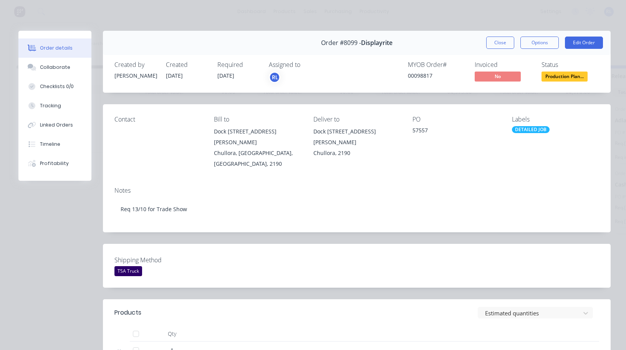  I want to click on div: Order details, so click(56, 48).